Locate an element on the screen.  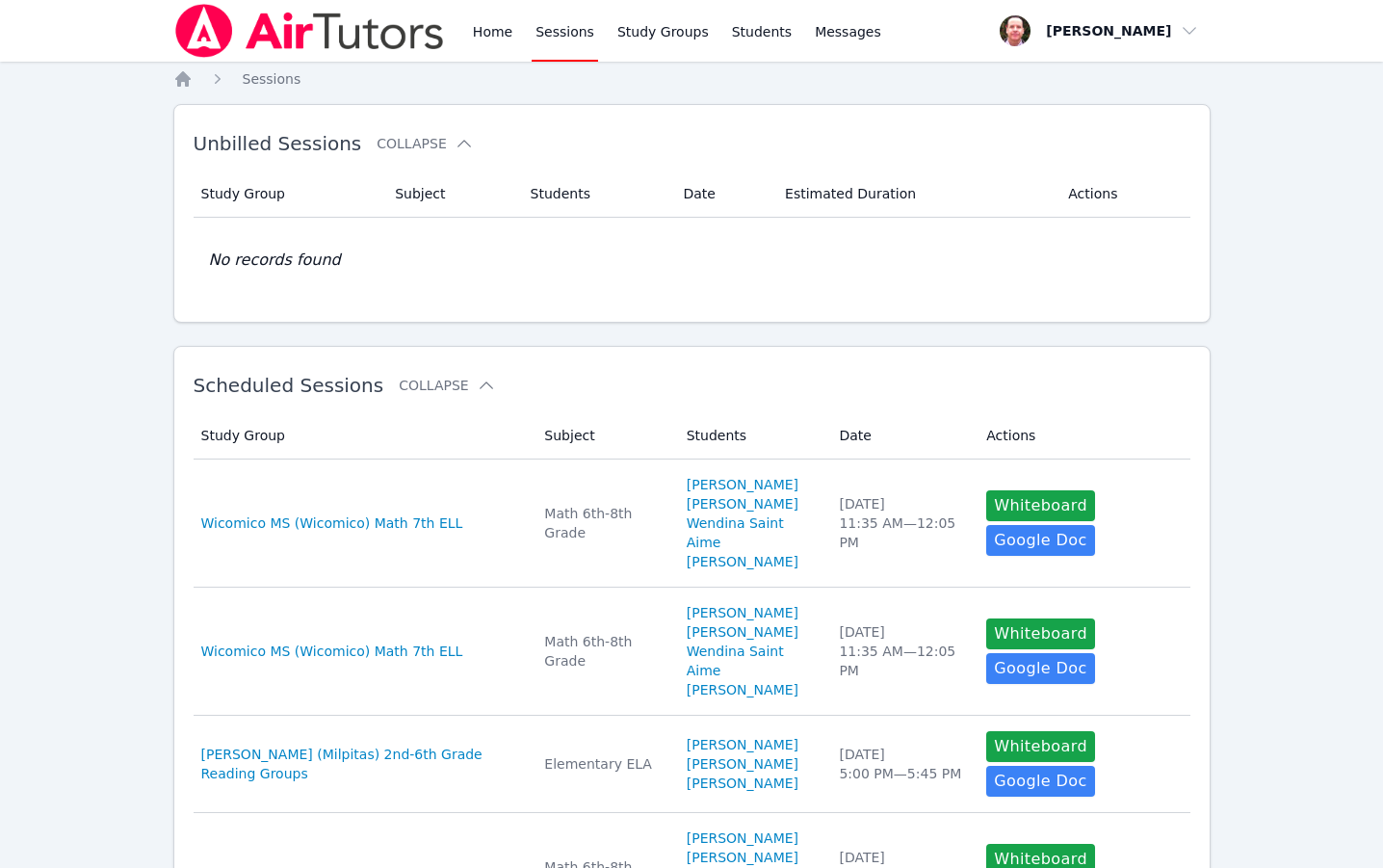
img: Air Tutors is located at coordinates (309, 31).